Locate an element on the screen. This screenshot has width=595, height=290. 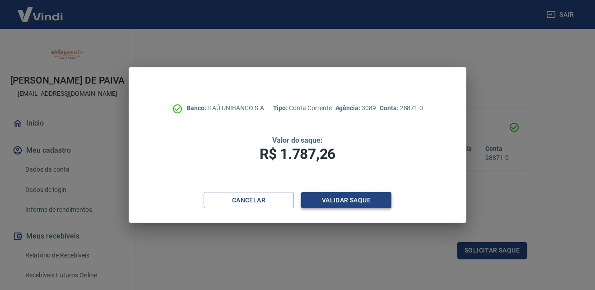
span: Banco: is located at coordinates (197, 108).